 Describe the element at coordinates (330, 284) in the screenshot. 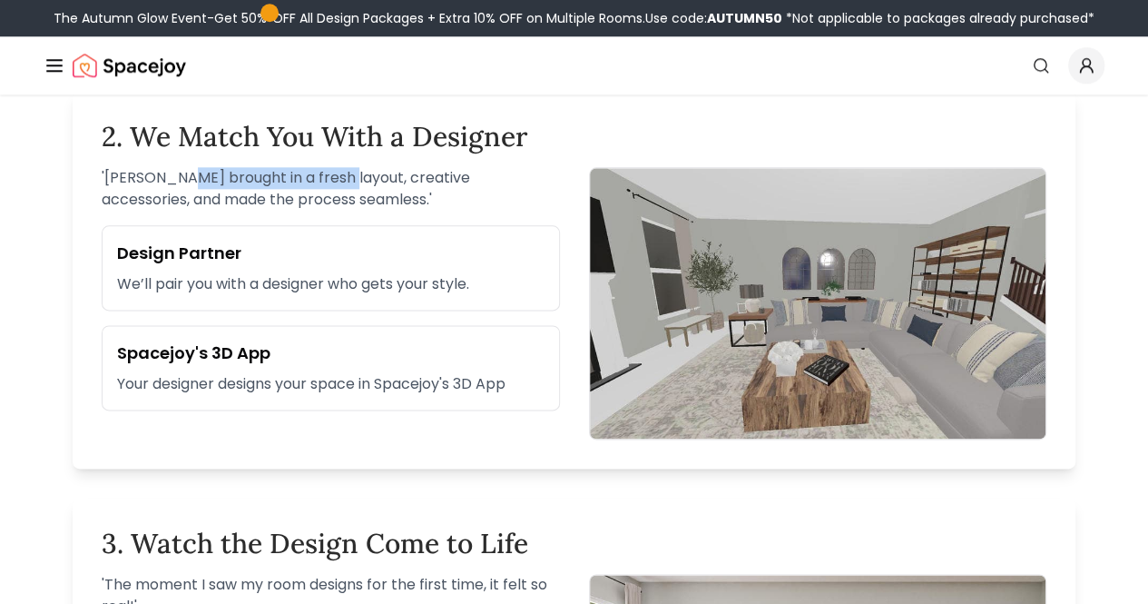

I see `p: We’ll pair you with a designer who gets your style.` at that location.